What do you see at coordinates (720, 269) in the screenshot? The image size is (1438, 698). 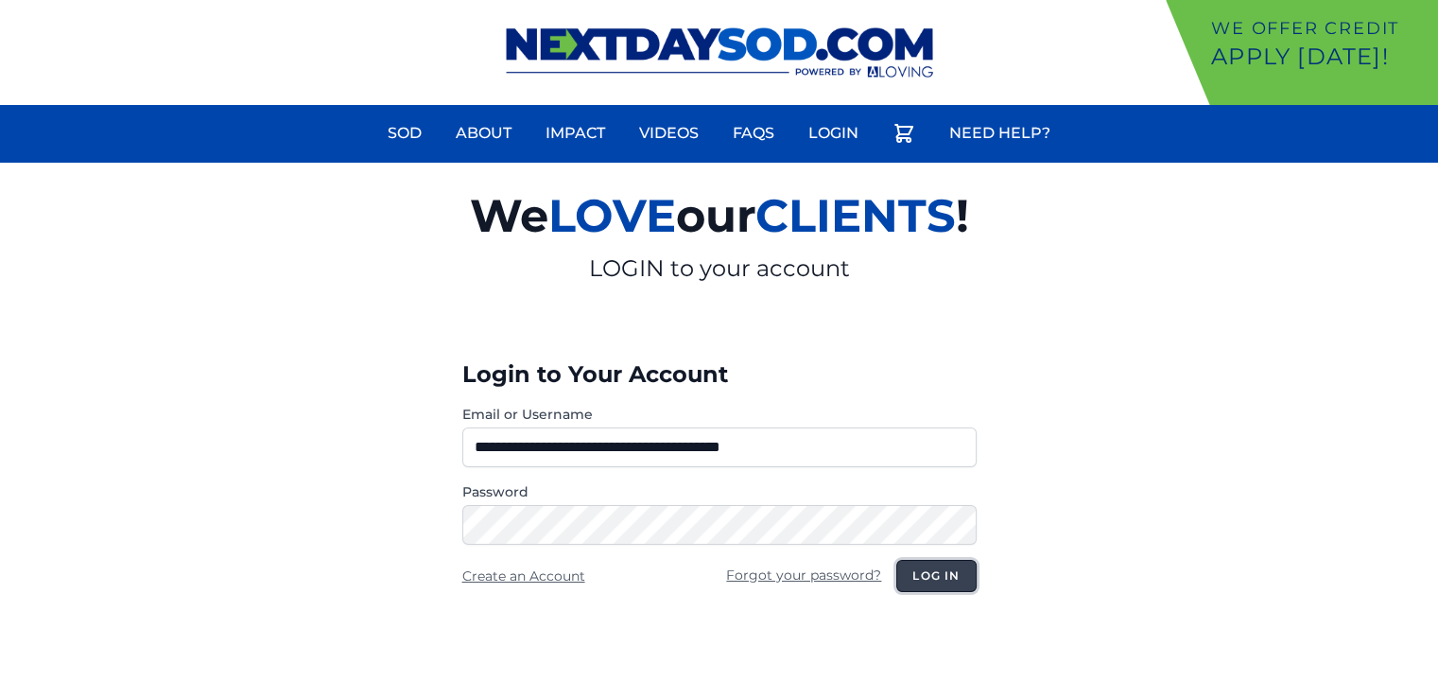 I see `p: LOGIN to your account` at bounding box center [720, 269].